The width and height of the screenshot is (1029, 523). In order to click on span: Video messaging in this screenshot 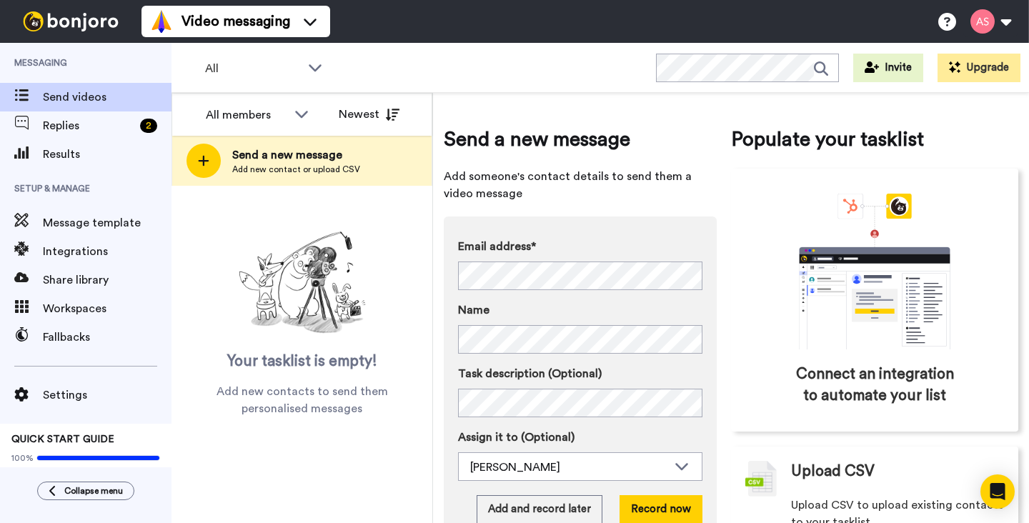, I will do `click(236, 21)`.